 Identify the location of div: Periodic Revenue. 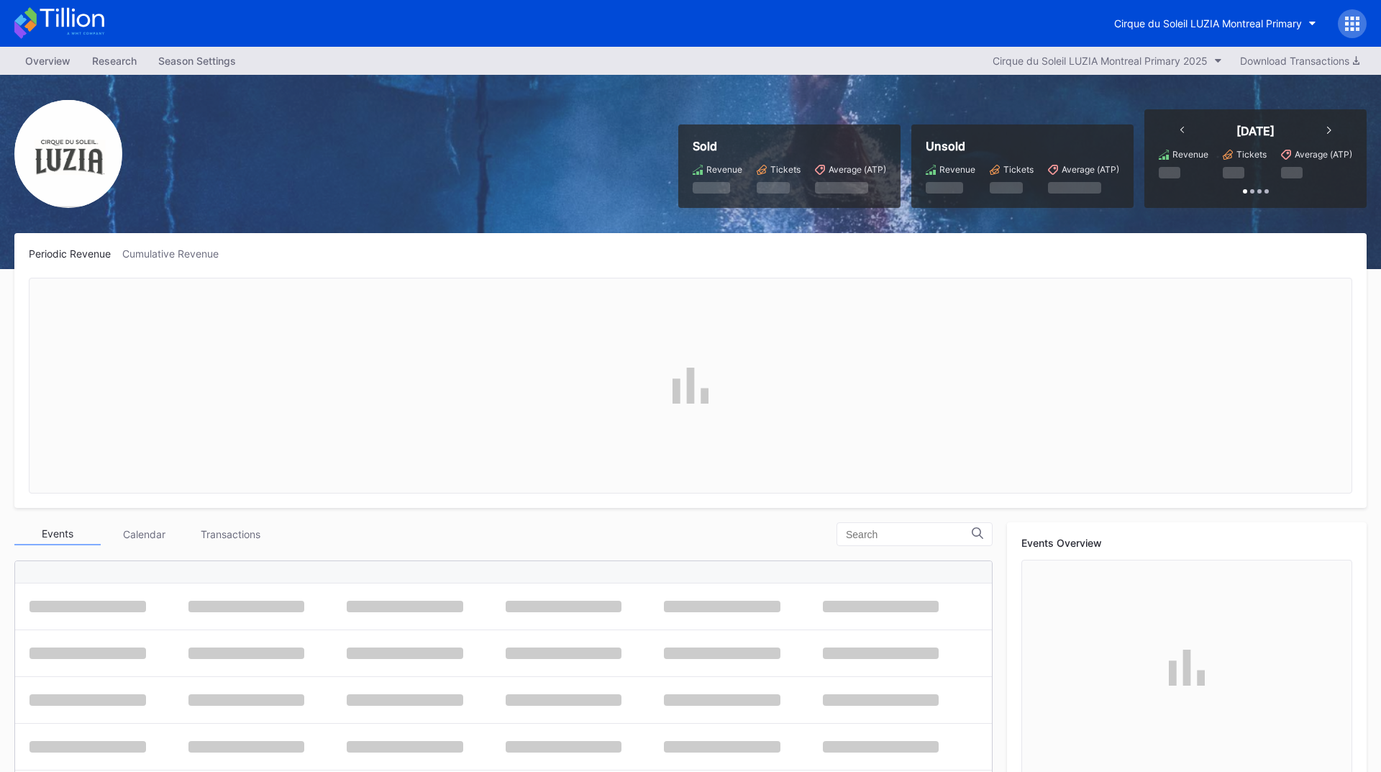
(76, 253).